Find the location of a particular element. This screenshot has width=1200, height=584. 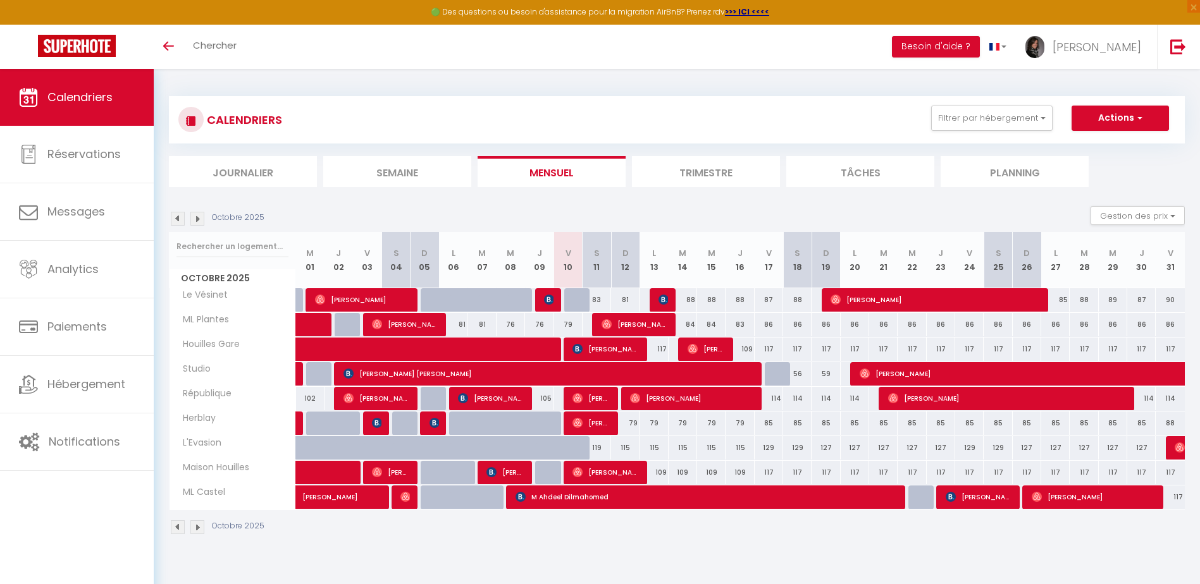

img: Super Booking is located at coordinates (77, 46).